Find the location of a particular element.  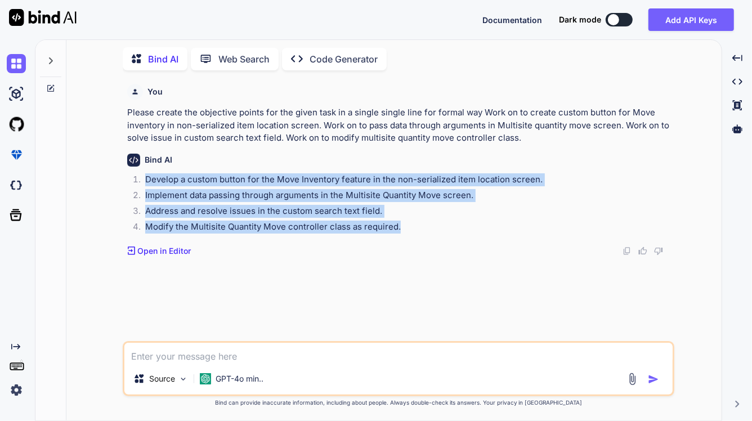

h6: You is located at coordinates (155, 92).